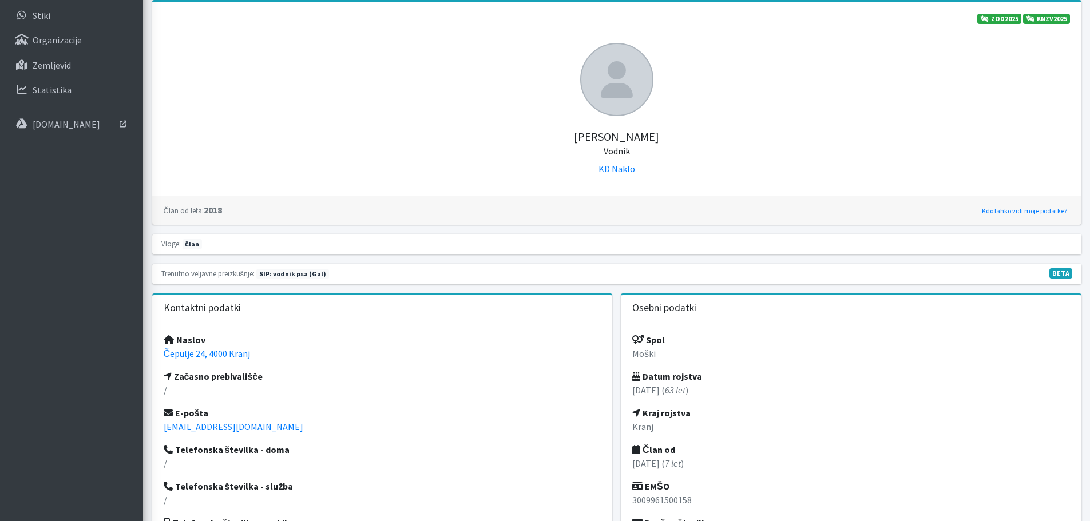 Image resolution: width=1090 pixels, height=521 pixels. What do you see at coordinates (213, 377) in the screenshot?
I see `strong: Začasno prebivališče` at bounding box center [213, 377].